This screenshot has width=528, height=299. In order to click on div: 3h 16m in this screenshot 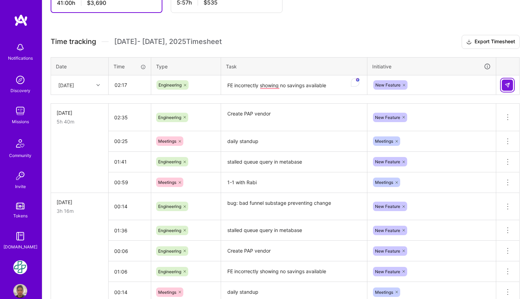, I will do `click(80, 211)`.